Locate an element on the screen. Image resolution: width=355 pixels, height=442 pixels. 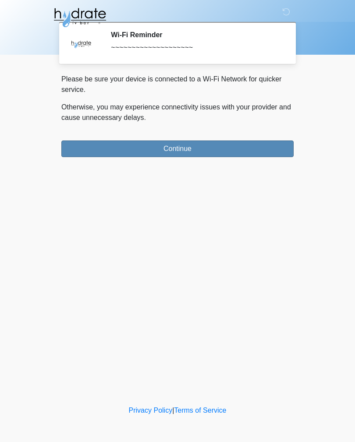
p: Otherwise, you may experience connectivity issues with your provider and cause unnecessary delays is located at coordinates (177, 113).